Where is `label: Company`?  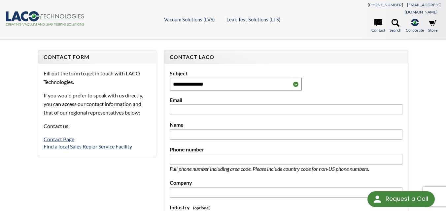 label: Company is located at coordinates (286, 183).